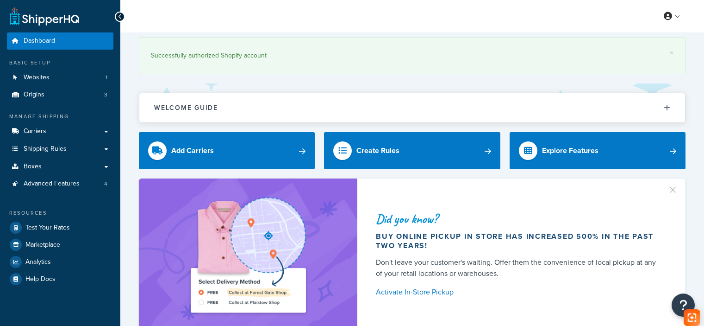 Image resolution: width=704 pixels, height=326 pixels. Describe the element at coordinates (60, 262) in the screenshot. I see `li: Analytics` at that location.